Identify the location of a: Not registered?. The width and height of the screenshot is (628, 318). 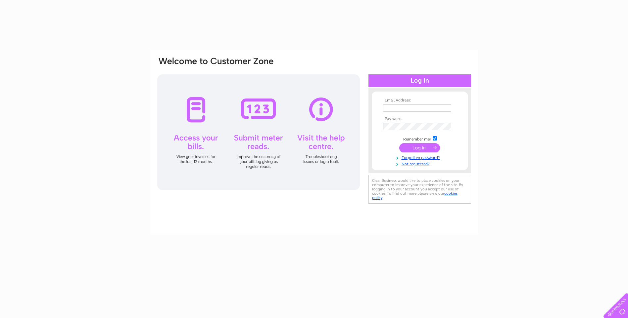
(420, 163).